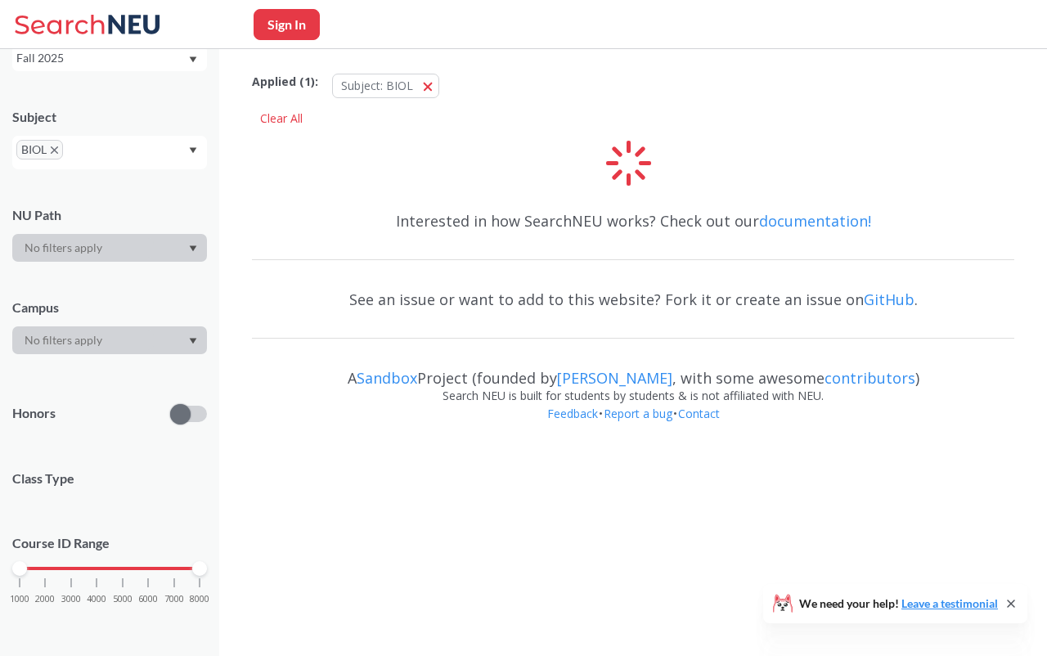  Describe the element at coordinates (39, 150) in the screenshot. I see `span: BIOLX to remove pill` at that location.